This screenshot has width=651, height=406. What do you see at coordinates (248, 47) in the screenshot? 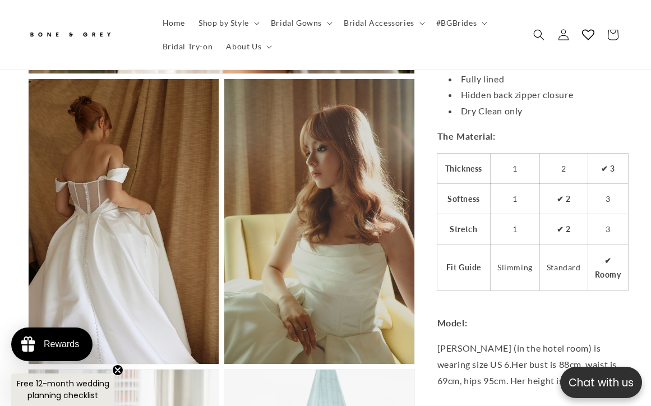
I see `summary: About Us` at bounding box center [248, 47].